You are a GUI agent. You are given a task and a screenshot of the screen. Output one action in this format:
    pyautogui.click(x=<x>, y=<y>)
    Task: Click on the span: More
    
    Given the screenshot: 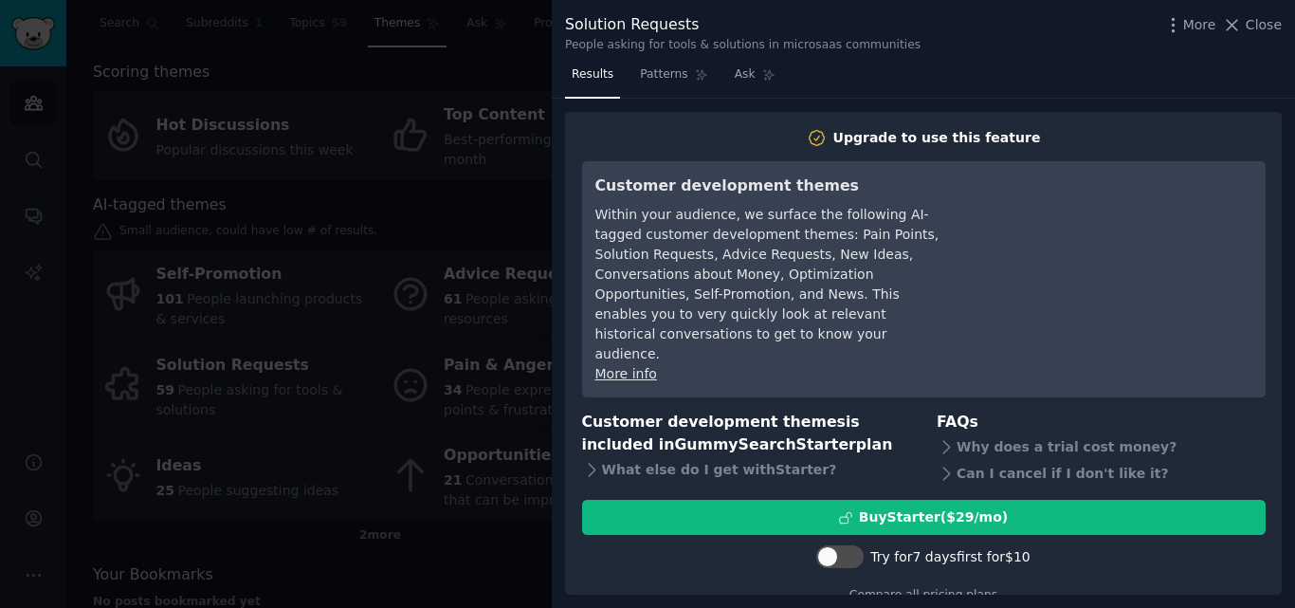 What is the action you would take?
    pyautogui.click(x=1199, y=25)
    